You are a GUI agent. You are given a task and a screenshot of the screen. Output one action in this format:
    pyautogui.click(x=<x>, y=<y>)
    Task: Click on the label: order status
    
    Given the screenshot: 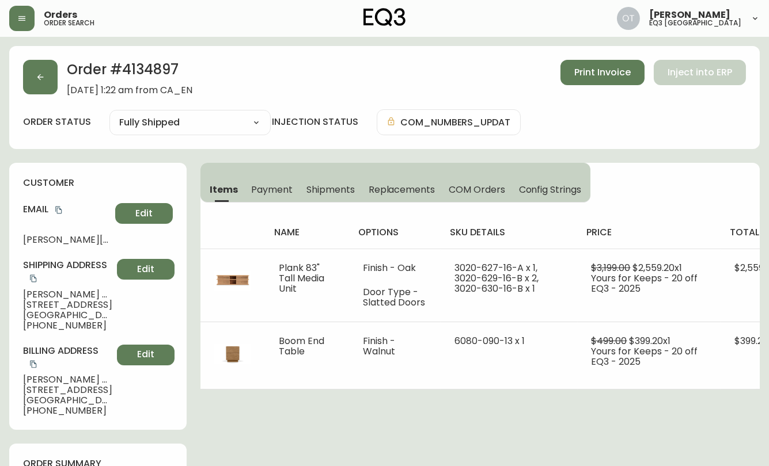 What is the action you would take?
    pyautogui.click(x=57, y=122)
    